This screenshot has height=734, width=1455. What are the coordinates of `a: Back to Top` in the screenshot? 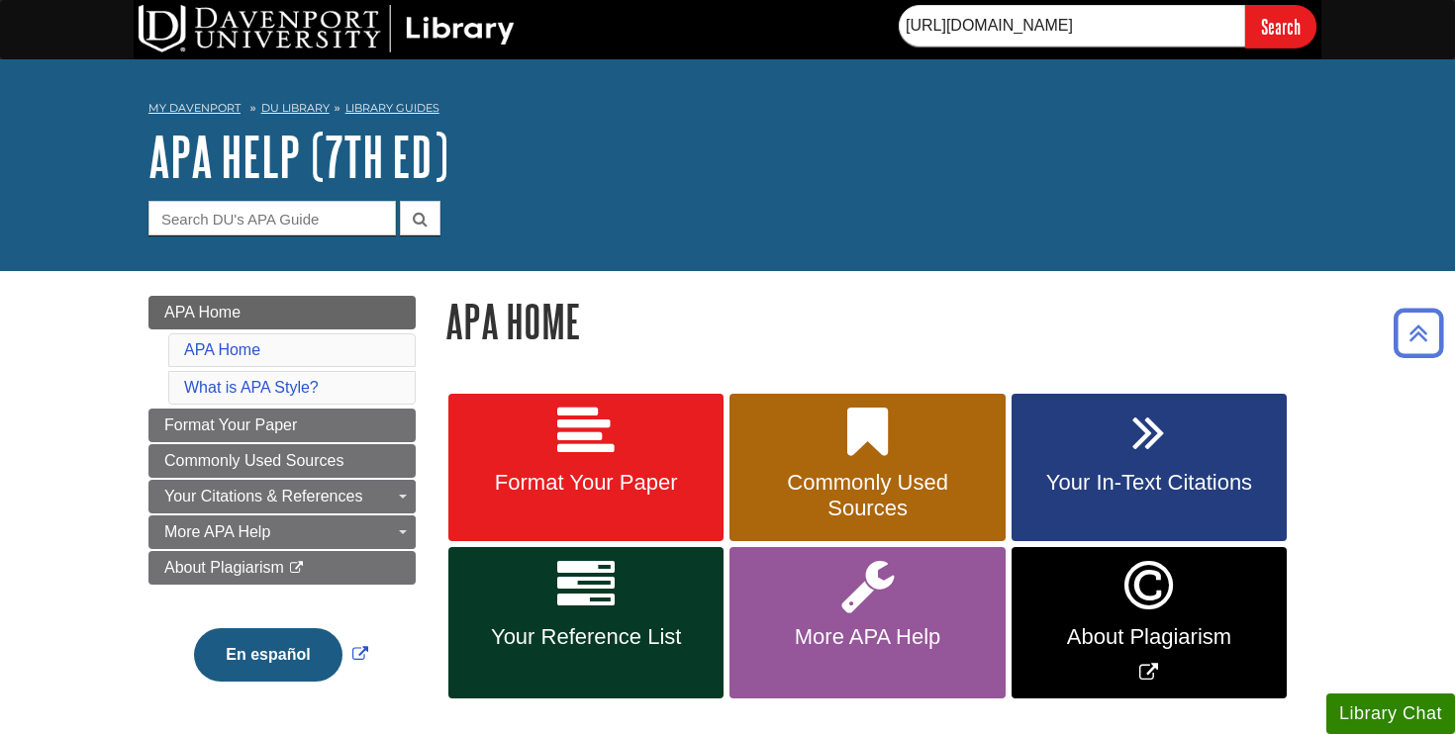 It's located at (1418, 333).